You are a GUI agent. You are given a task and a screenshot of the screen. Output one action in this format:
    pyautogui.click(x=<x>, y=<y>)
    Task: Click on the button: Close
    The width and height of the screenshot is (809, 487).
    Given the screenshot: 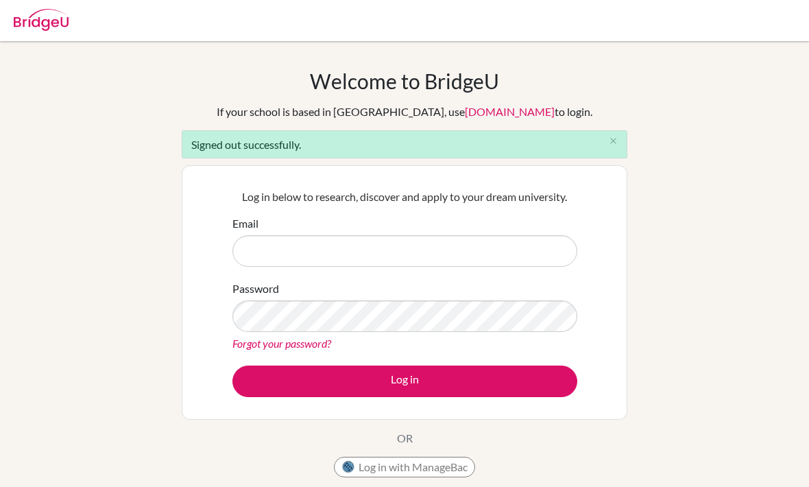 What is the action you would take?
    pyautogui.click(x=613, y=141)
    